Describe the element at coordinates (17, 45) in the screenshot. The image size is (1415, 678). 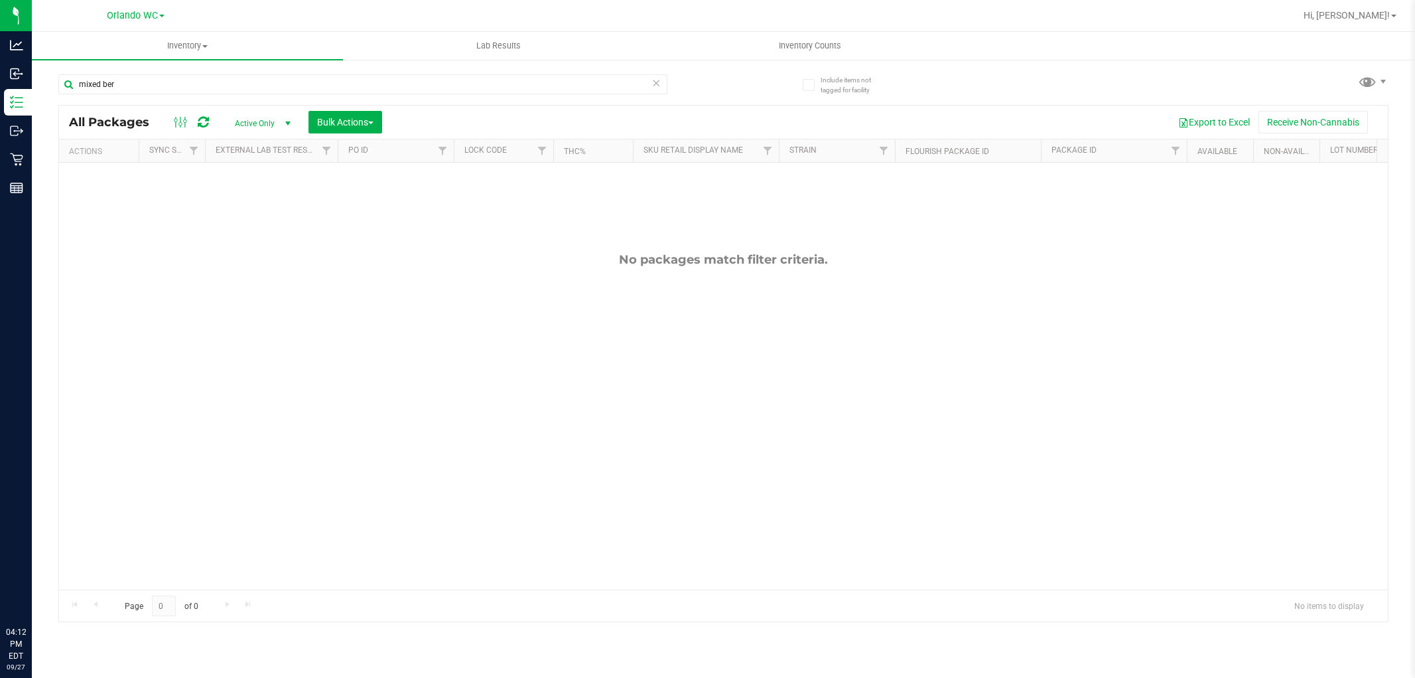
I see `inline-svg: Analytics` at that location.